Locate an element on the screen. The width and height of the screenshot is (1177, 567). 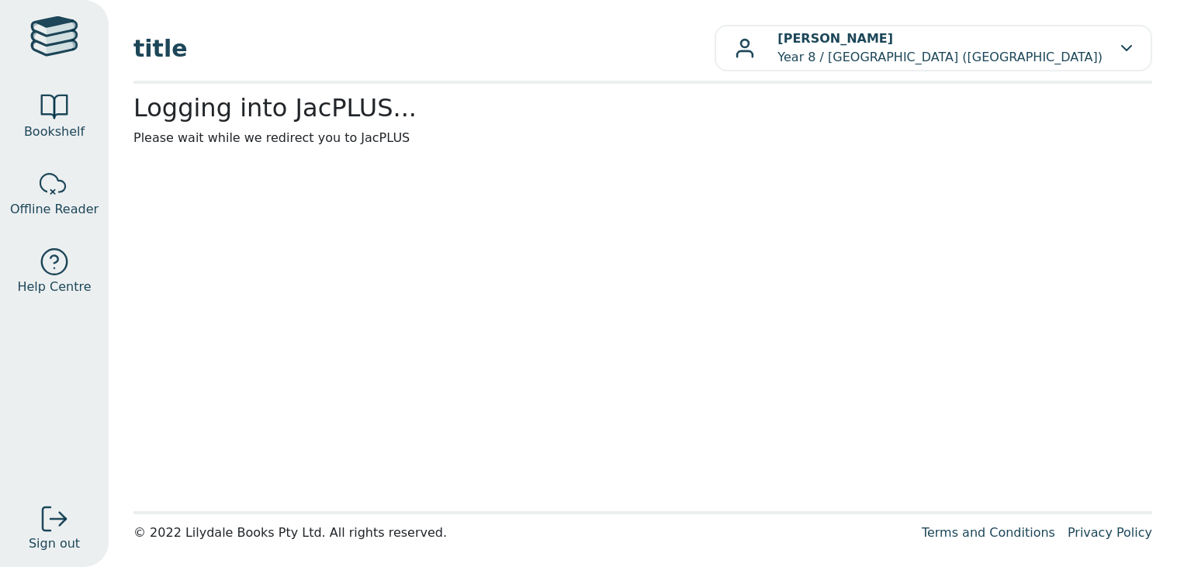
span: Bookshelf is located at coordinates (54, 132).